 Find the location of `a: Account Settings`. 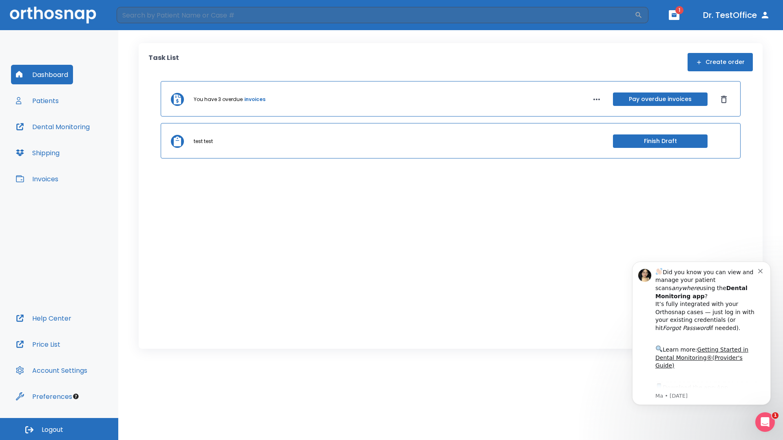

a: Account Settings is located at coordinates (51, 371).